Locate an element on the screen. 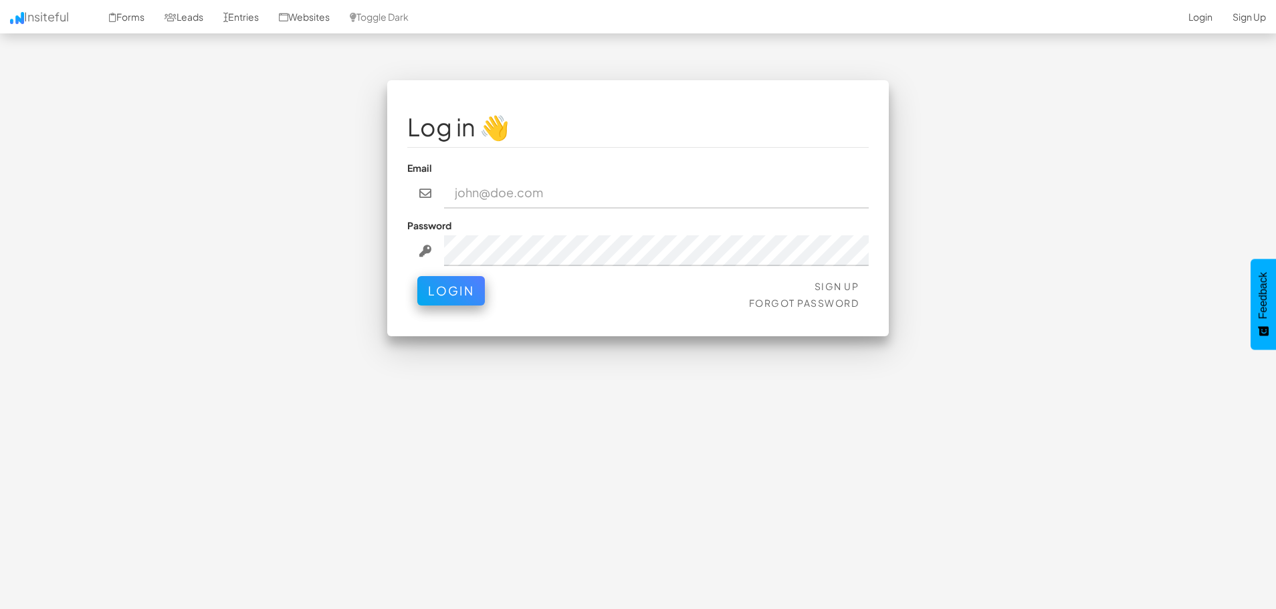  button: Login is located at coordinates (451, 291).